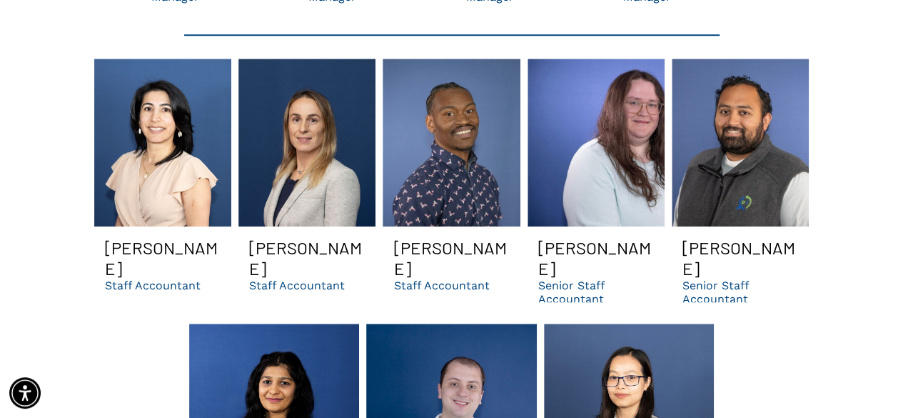 This screenshot has height=418, width=903. I want to click on a: Hiren | dental cpa firm in suwanee ga, so click(740, 142).